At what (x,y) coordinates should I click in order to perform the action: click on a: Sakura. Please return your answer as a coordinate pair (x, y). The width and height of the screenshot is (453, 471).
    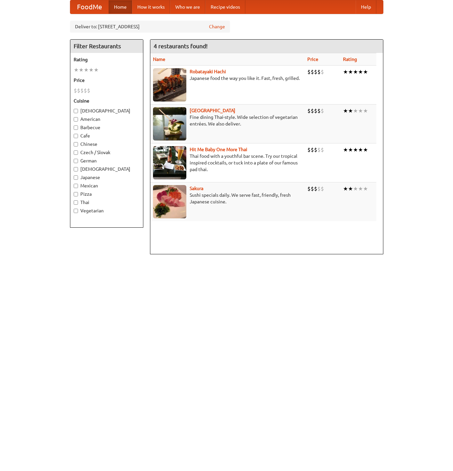
    Looking at the image, I should click on (196, 189).